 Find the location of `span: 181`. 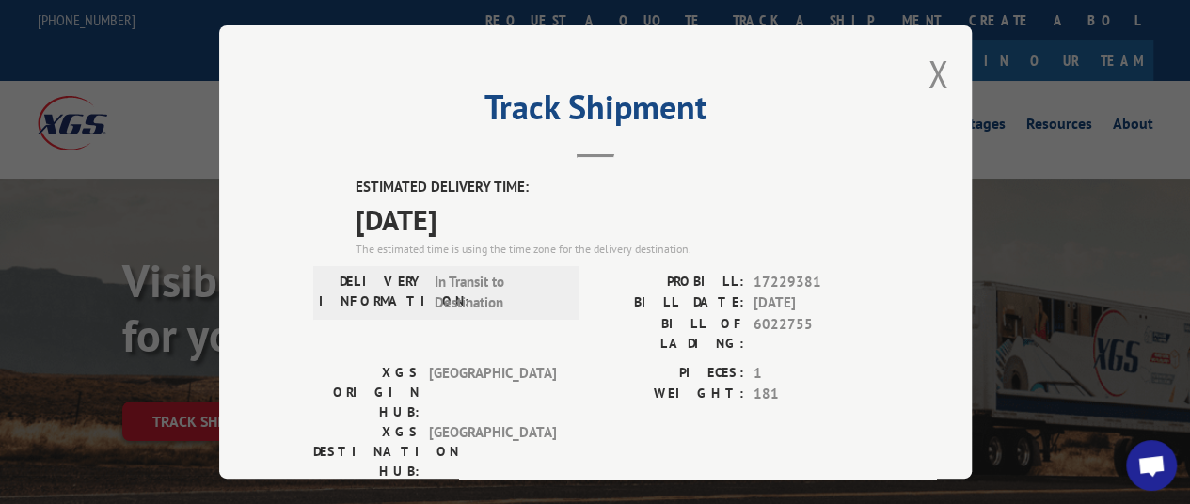

span: 181 is located at coordinates (816, 394).